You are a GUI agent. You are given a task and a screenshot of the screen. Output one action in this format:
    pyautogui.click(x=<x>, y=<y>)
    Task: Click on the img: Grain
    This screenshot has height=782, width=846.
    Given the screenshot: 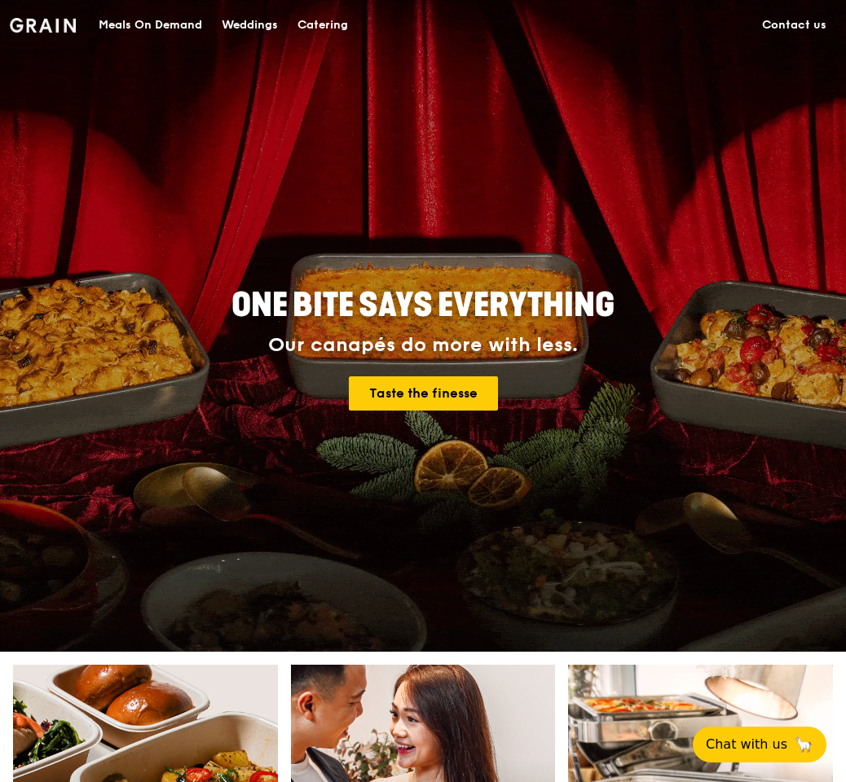 What is the action you would take?
    pyautogui.click(x=42, y=25)
    